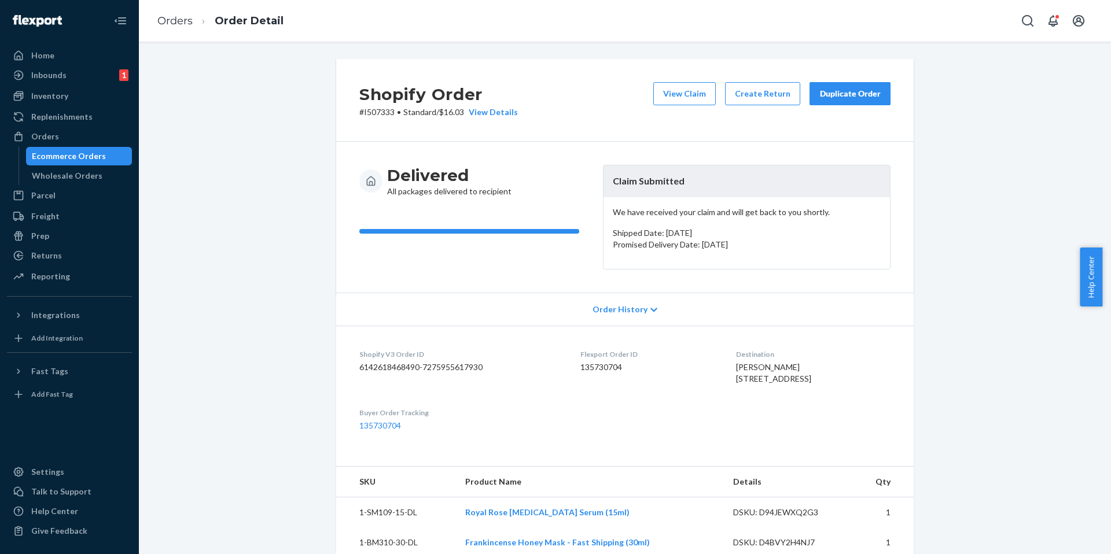 This screenshot has height=554, width=1111. I want to click on dt: Shopify V3 Order ID, so click(461, 354).